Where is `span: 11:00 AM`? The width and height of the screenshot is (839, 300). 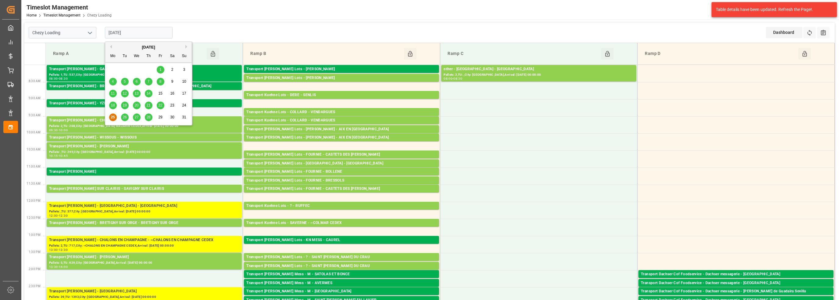 span: 11:00 AM is located at coordinates (34, 166).